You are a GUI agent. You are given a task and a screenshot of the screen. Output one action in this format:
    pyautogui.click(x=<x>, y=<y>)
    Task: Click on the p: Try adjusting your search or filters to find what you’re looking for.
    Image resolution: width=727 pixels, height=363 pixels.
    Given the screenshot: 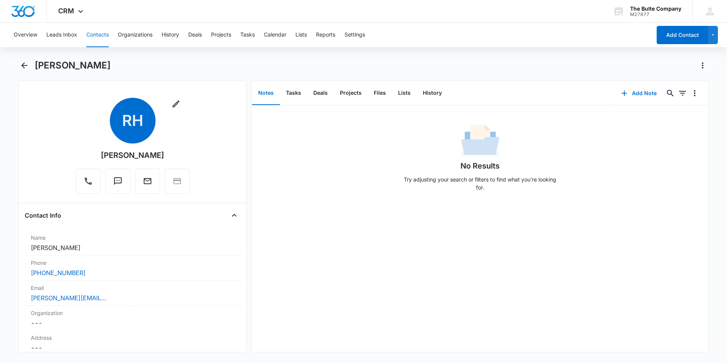 What is the action you would take?
    pyautogui.click(x=480, y=183)
    